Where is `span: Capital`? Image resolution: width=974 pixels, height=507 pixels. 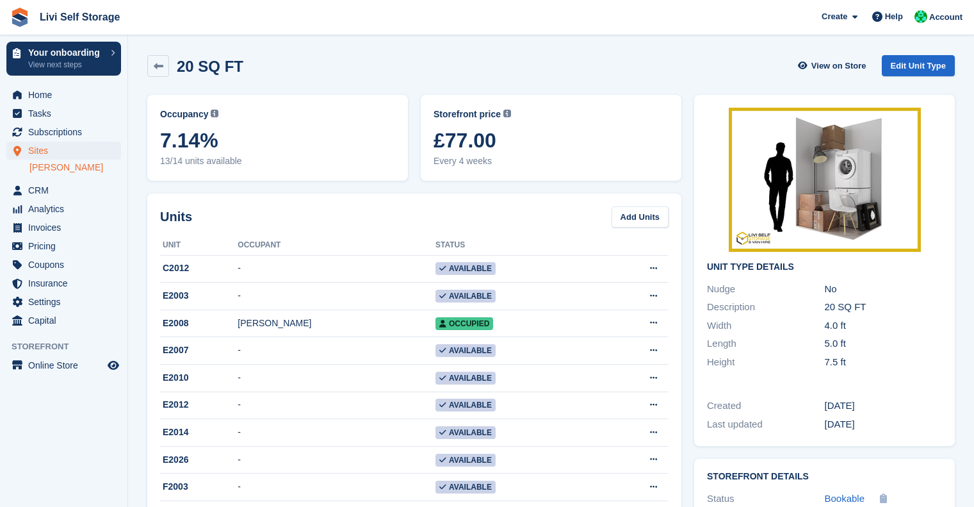 span: Capital is located at coordinates (67, 320).